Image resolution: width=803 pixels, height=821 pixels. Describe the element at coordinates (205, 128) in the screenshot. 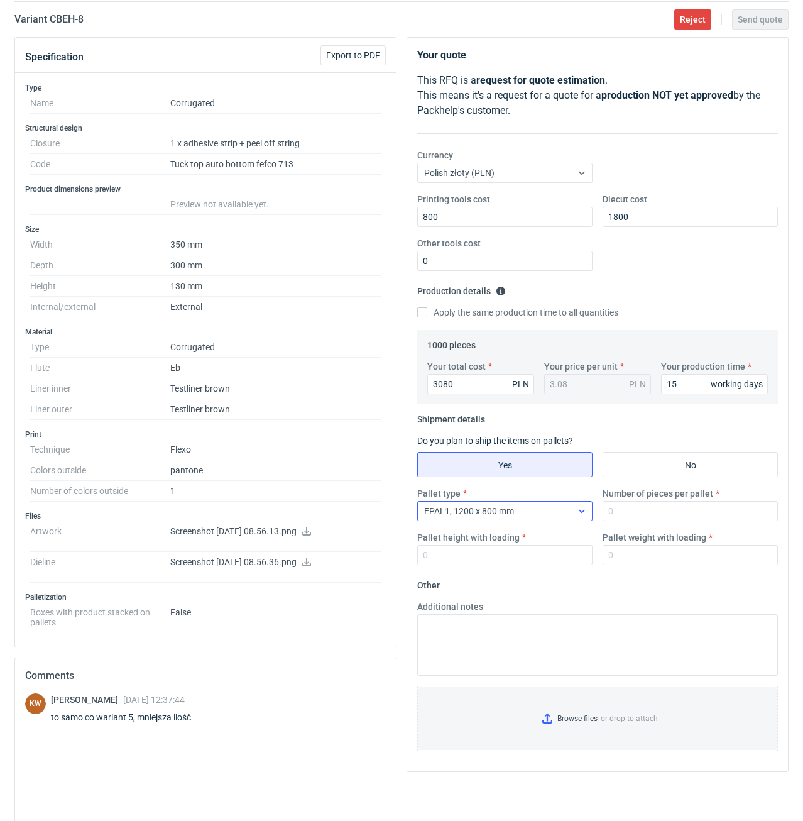

I see `h3: Structural design` at that location.